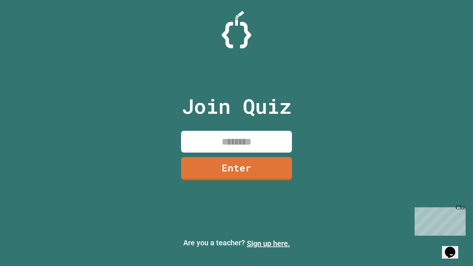  I want to click on p: Are you a teacher?, so click(236, 243).